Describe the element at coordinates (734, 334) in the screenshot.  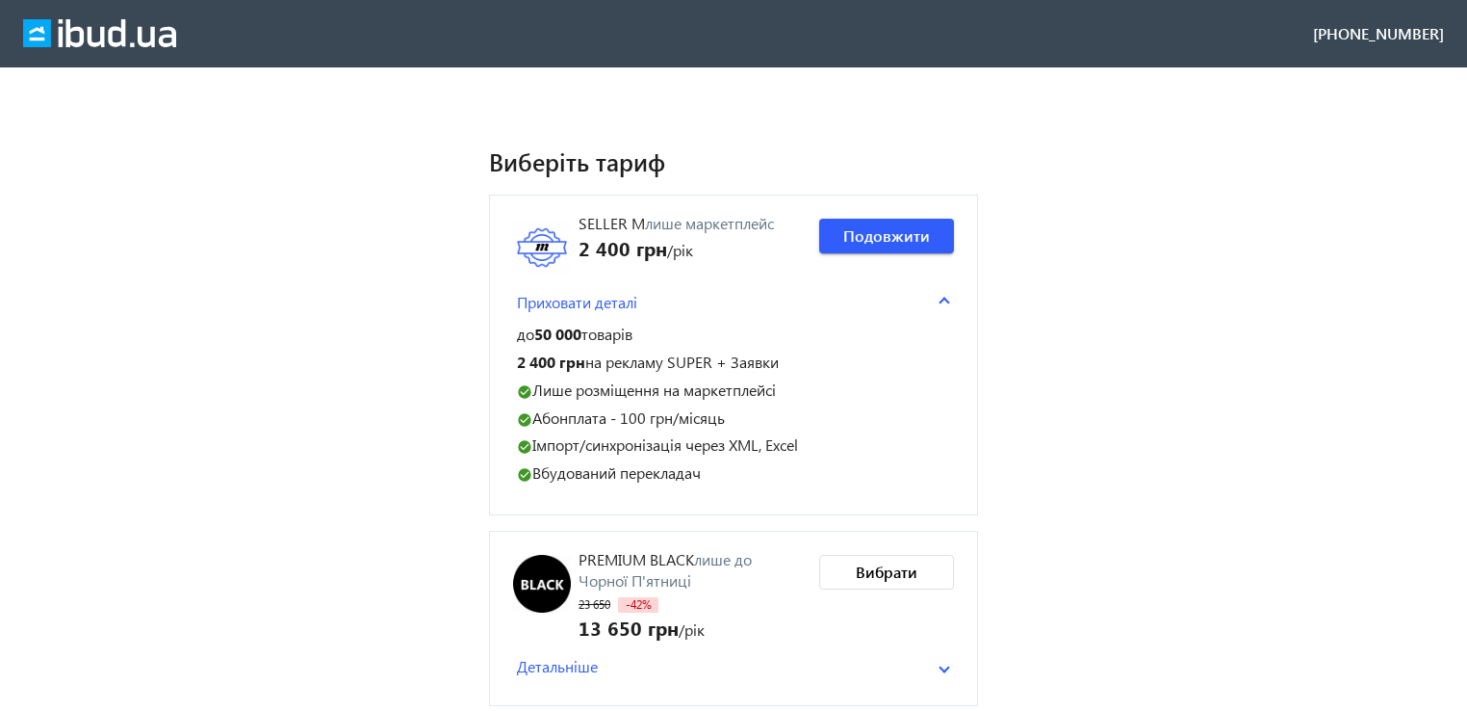
I see `p: до товарів` at that location.